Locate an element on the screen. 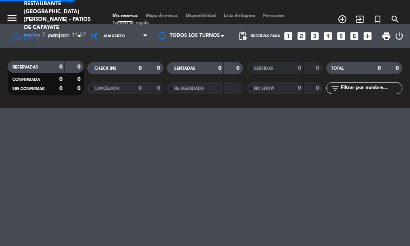 The height and width of the screenshot is (246, 410). i: power_settings_new is located at coordinates (400, 36).